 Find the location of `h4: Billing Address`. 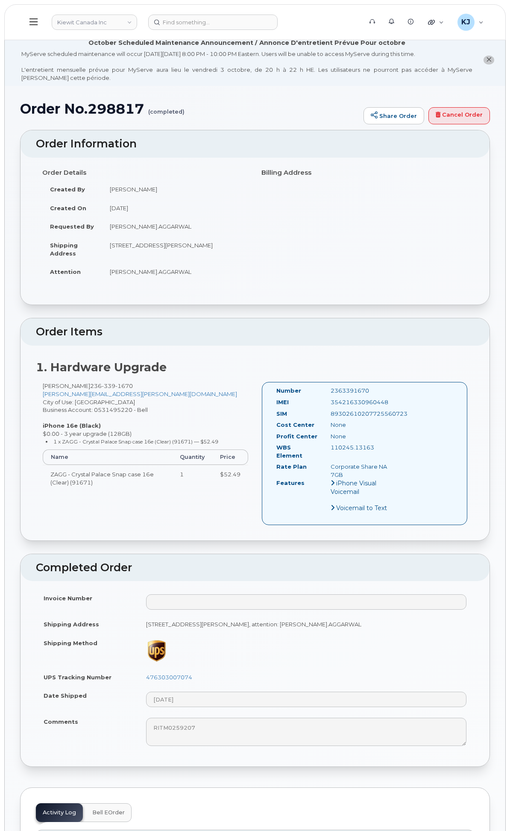

h4: Billing Address is located at coordinates (365, 173).